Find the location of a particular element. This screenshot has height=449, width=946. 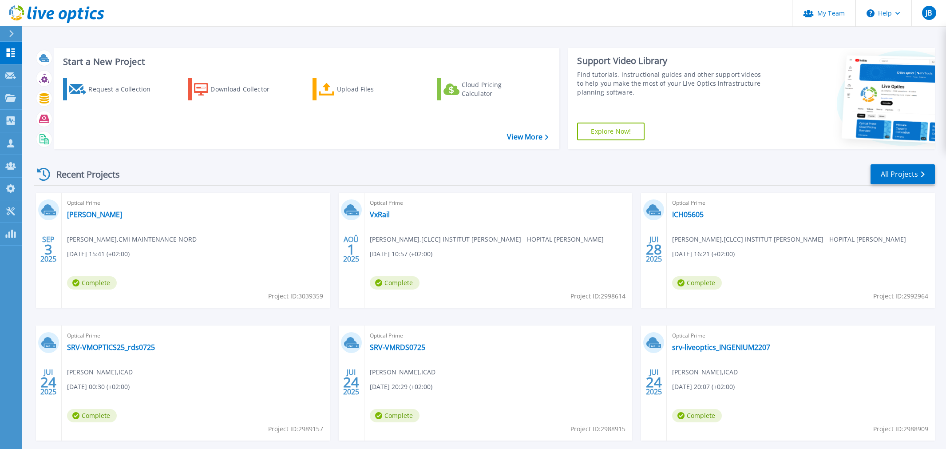

a: Cloud Pricing Calculator is located at coordinates (486, 89).